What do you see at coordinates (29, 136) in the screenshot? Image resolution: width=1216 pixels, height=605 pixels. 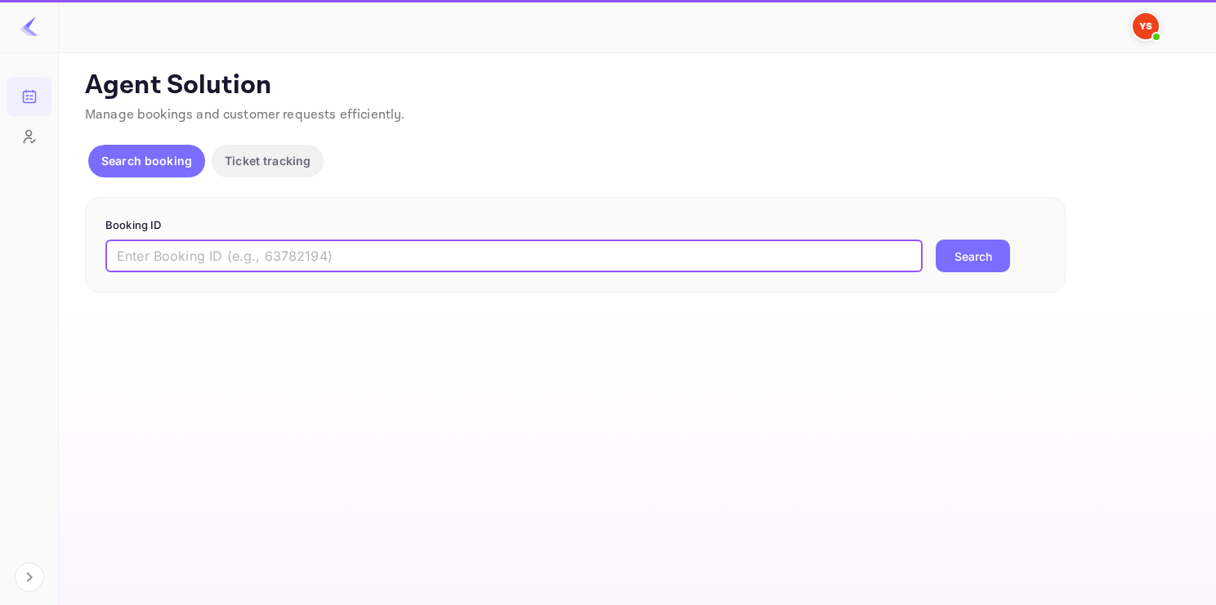 I see `a: Customers` at bounding box center [29, 136].